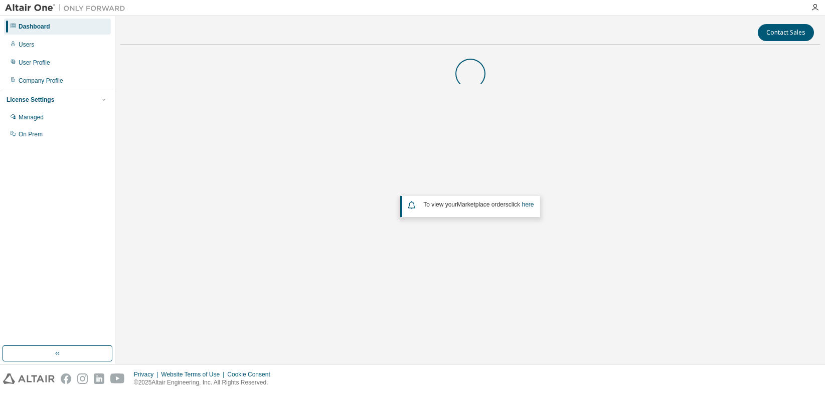 The image size is (825, 393). Describe the element at coordinates (479, 205) in the screenshot. I see `span: To view your click` at that location.